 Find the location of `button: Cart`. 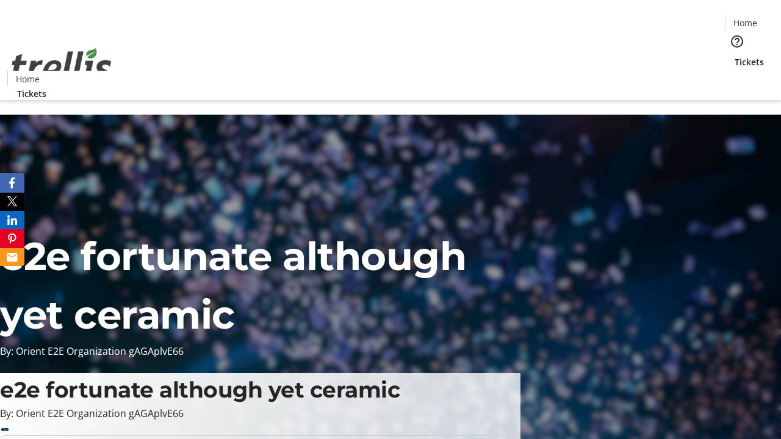

button: Cart is located at coordinates (737, 81).